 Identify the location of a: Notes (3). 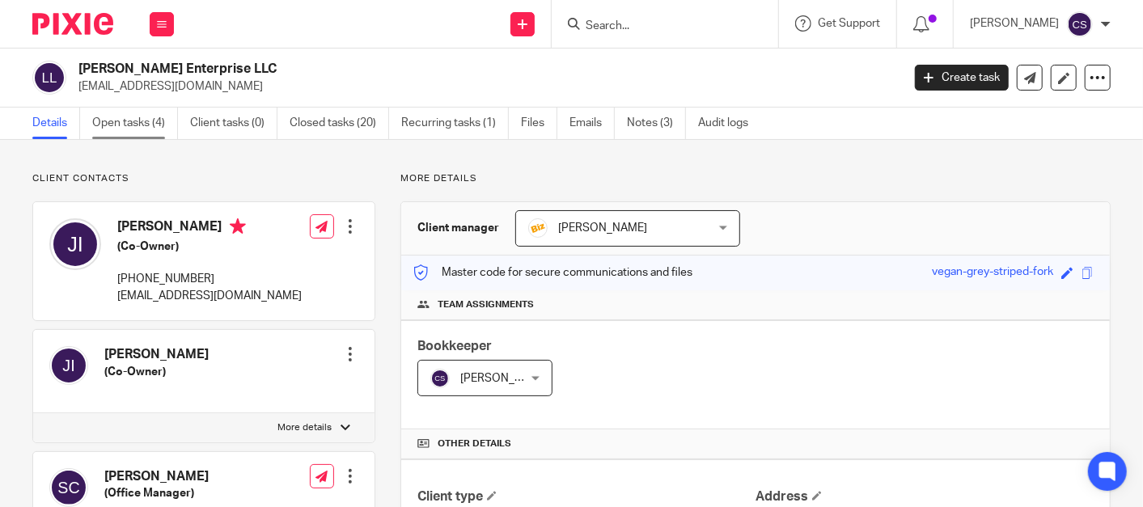
(656, 123).